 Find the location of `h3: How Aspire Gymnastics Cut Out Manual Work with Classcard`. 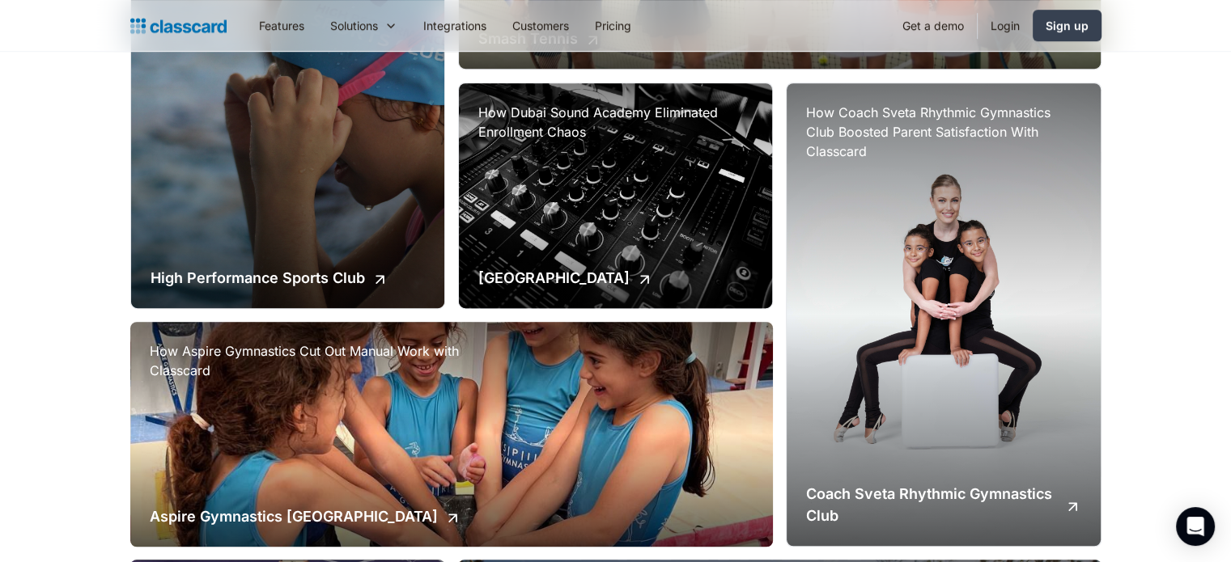

h3: How Aspire Gymnastics Cut Out Manual Work with Classcard is located at coordinates (312, 361).